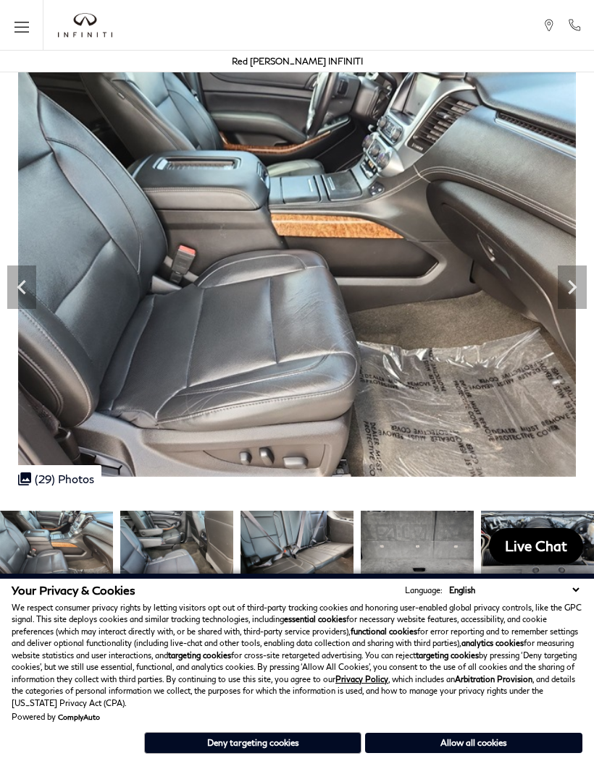 This screenshot has height=761, width=594. Describe the element at coordinates (492, 643) in the screenshot. I see `strong: analytics cookies` at that location.